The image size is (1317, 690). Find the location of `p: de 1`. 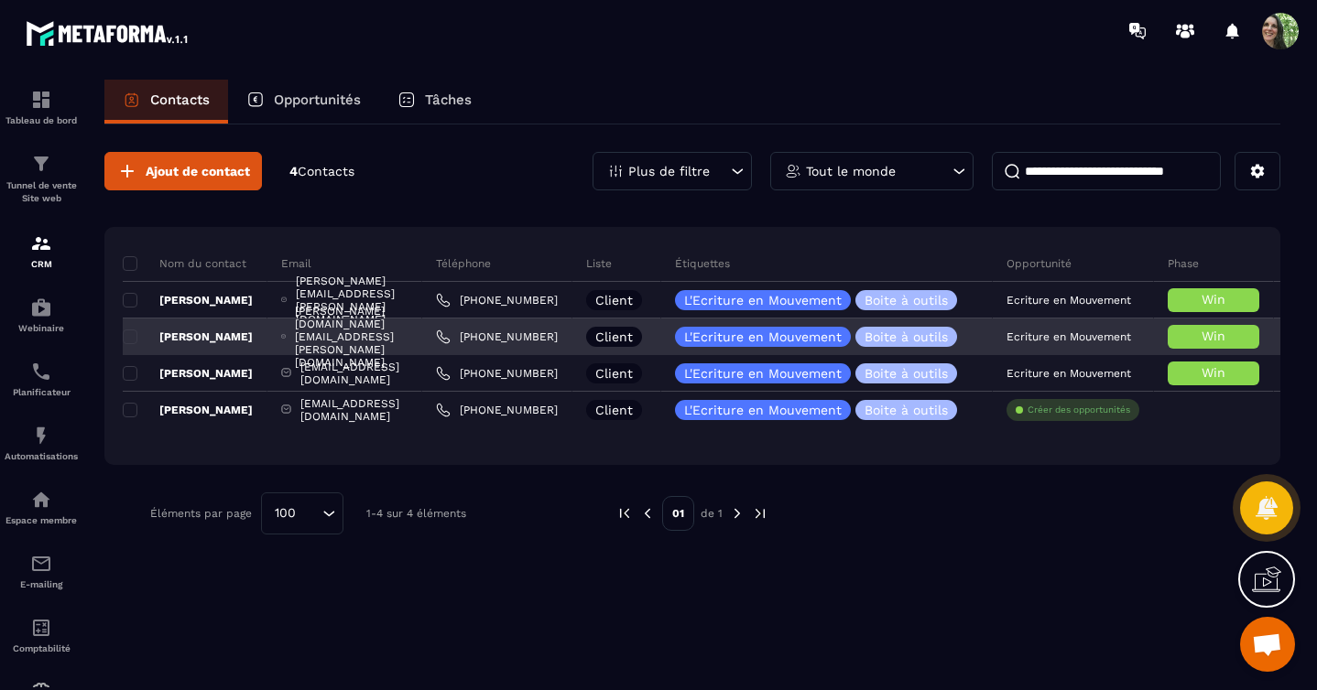

p: de 1 is located at coordinates (712, 514).